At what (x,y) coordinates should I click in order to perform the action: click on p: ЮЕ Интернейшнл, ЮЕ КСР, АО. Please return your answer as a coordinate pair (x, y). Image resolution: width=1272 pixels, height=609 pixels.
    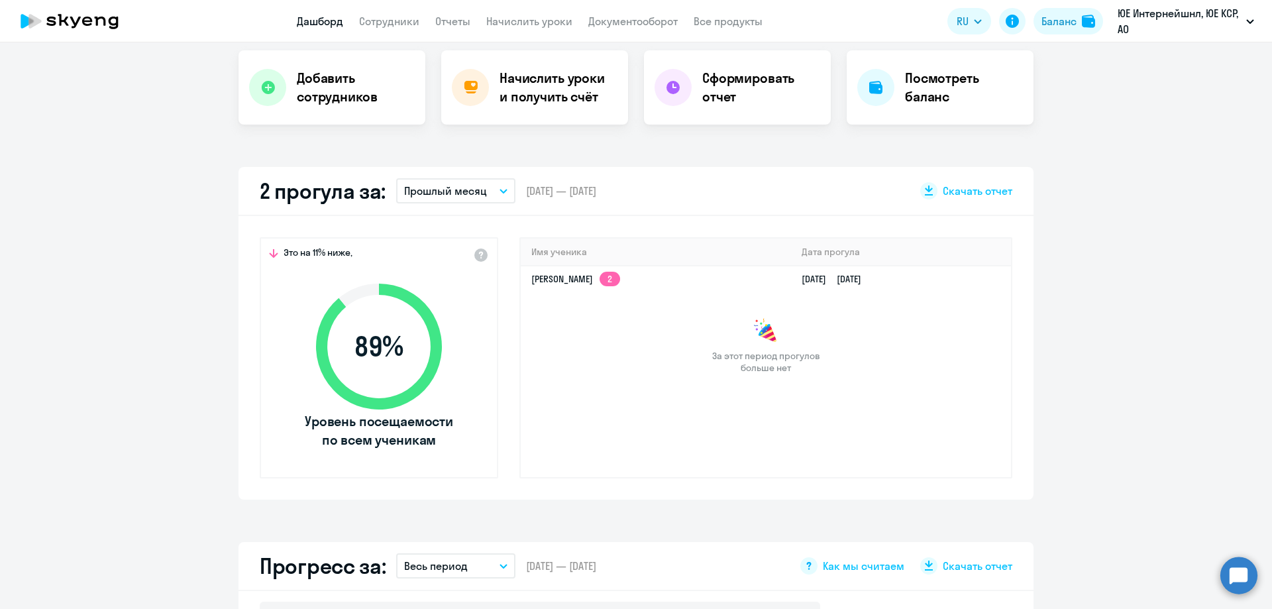
    Looking at the image, I should click on (1179, 21).